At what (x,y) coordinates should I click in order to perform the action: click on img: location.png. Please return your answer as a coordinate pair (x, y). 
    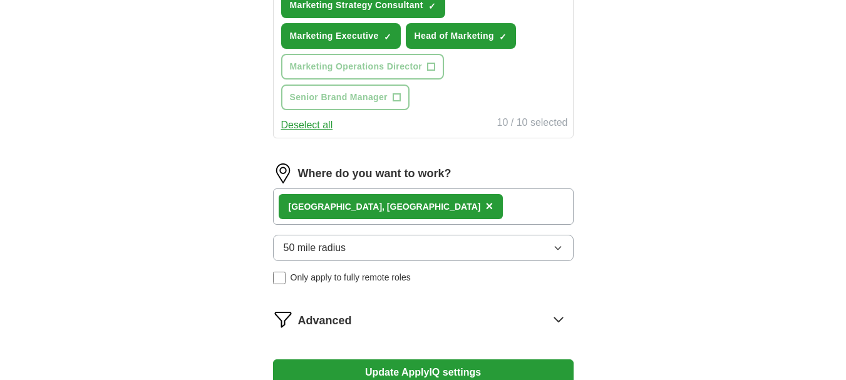
    Looking at the image, I should click on (283, 173).